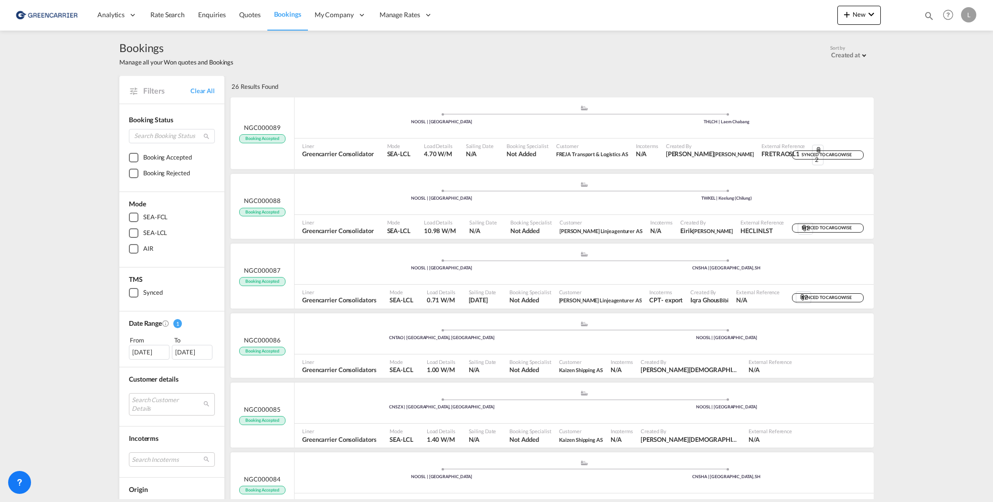  What do you see at coordinates (172, 379) in the screenshot?
I see `div: Customer details` at bounding box center [172, 379].